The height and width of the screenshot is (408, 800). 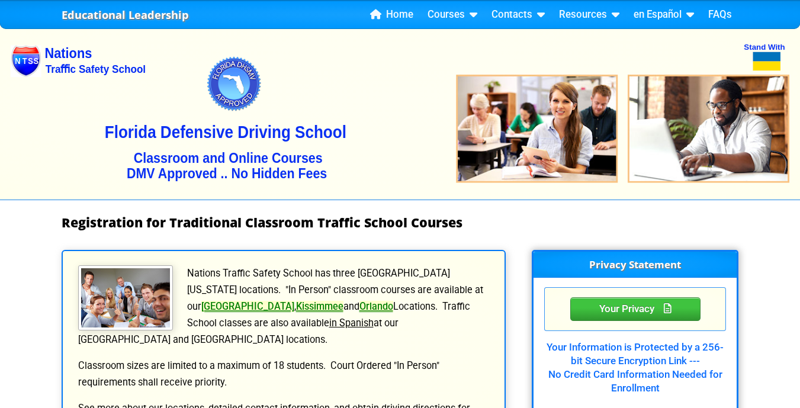 What do you see at coordinates (392, 15) in the screenshot?
I see `a: Home` at bounding box center [392, 15].